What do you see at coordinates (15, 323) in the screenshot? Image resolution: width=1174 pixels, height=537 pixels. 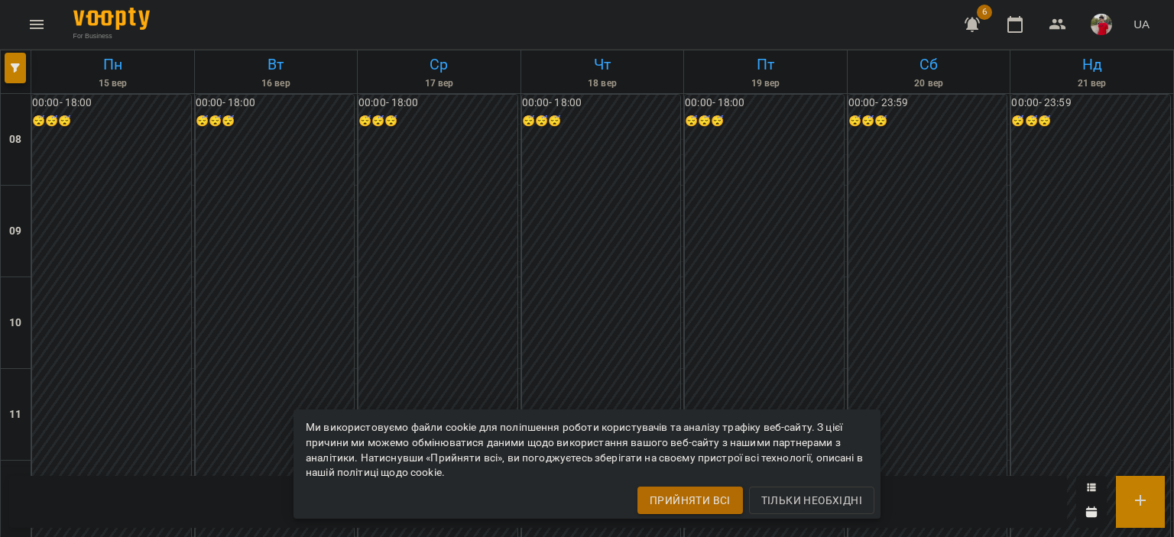 I see `h6: 10` at bounding box center [15, 323].